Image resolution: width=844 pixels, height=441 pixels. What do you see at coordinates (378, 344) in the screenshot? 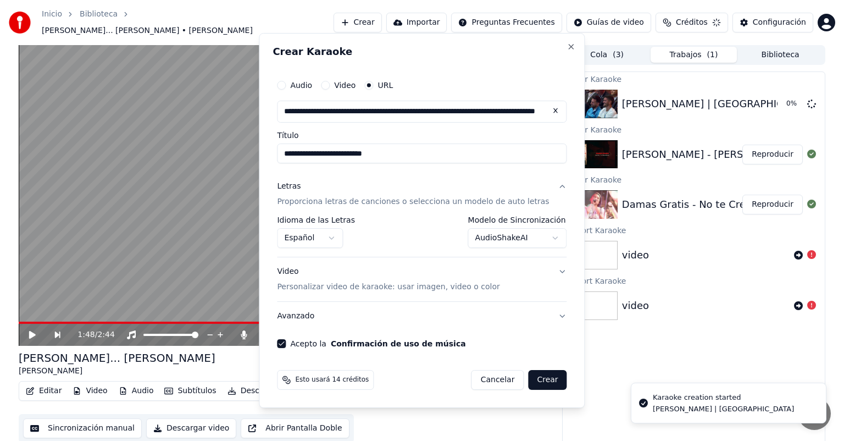
I see `label: Acepto la` at bounding box center [378, 344].